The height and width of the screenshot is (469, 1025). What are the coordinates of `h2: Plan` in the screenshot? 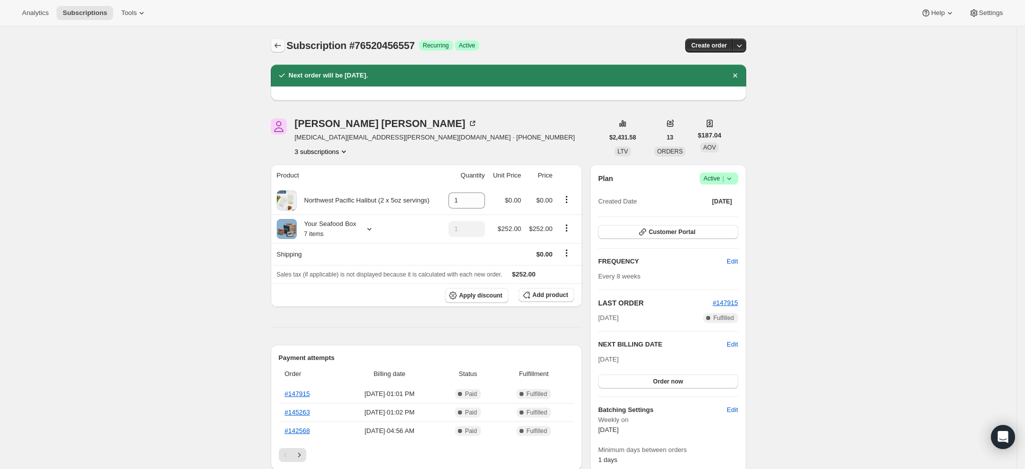 It's located at (606, 179).